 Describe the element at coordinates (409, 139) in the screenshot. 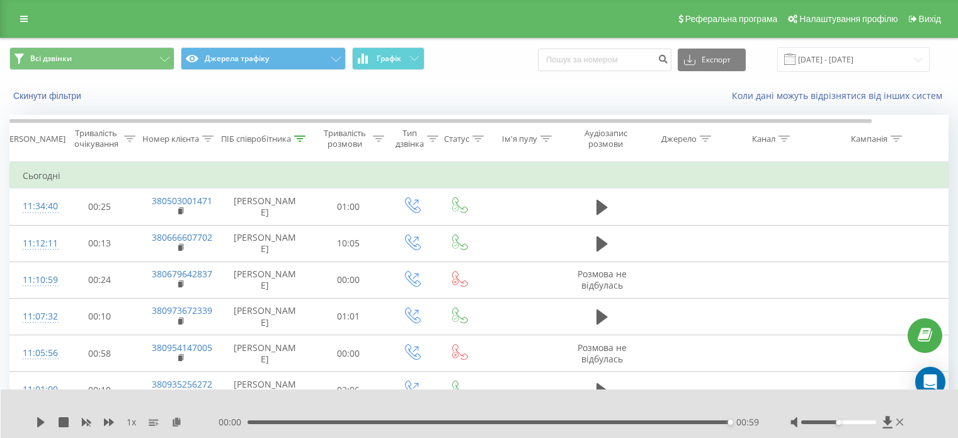

I see `div: Тип дзвінка` at that location.